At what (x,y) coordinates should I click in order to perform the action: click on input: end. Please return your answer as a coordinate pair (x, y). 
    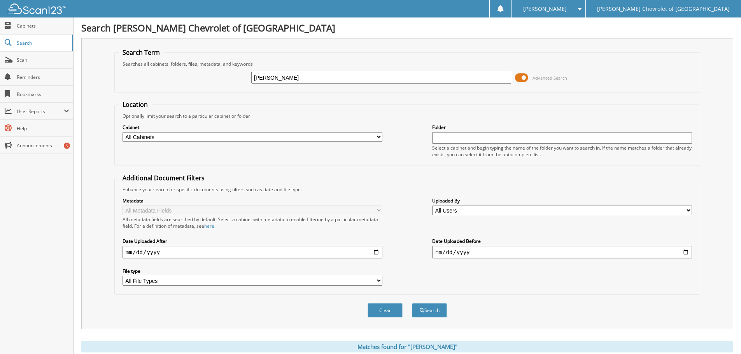
    Looking at the image, I should click on (562, 252).